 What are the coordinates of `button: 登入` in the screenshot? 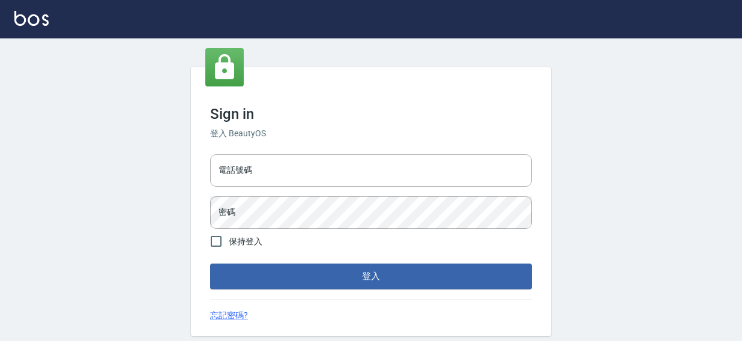 It's located at (371, 276).